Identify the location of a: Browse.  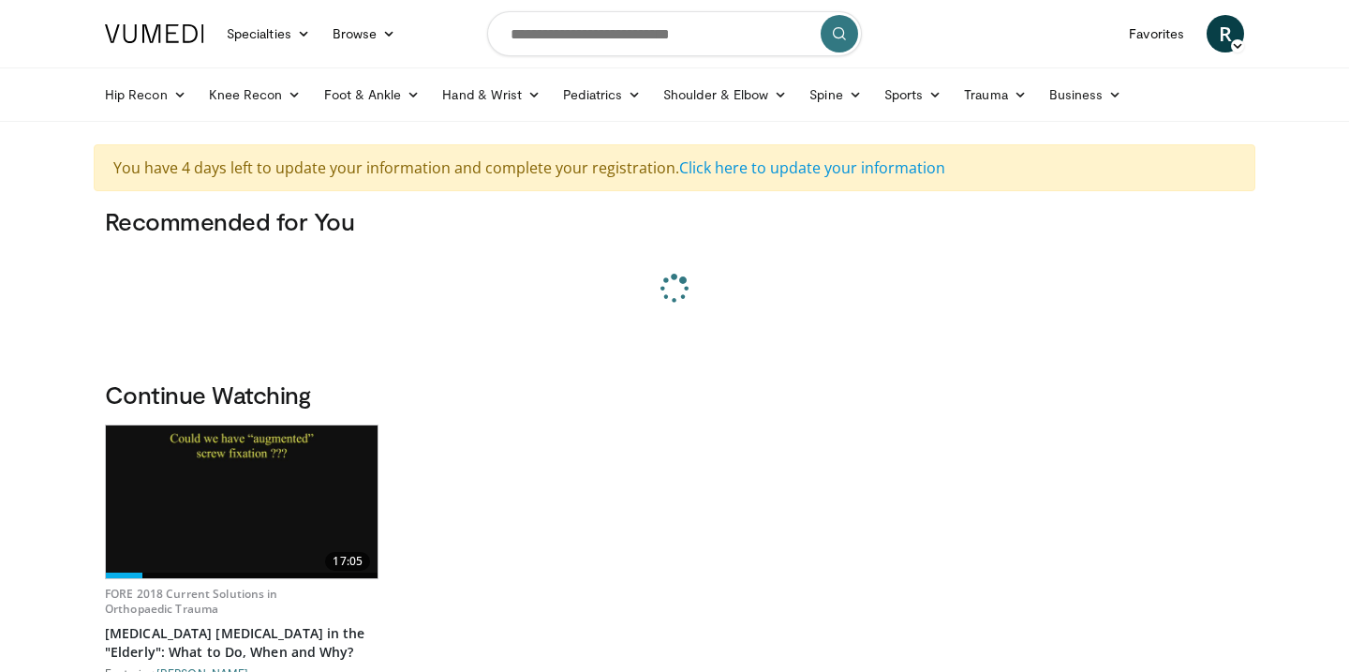
(365, 34).